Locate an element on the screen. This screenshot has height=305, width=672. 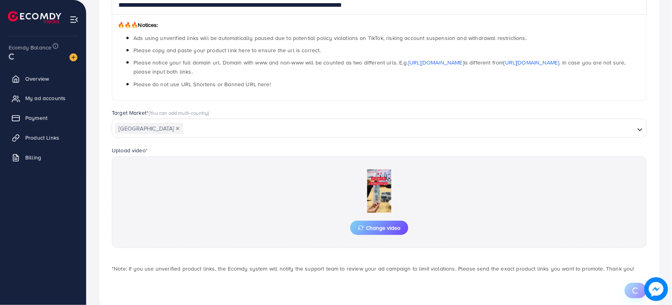
span: (You can add multi-country) is located at coordinates (179, 113).